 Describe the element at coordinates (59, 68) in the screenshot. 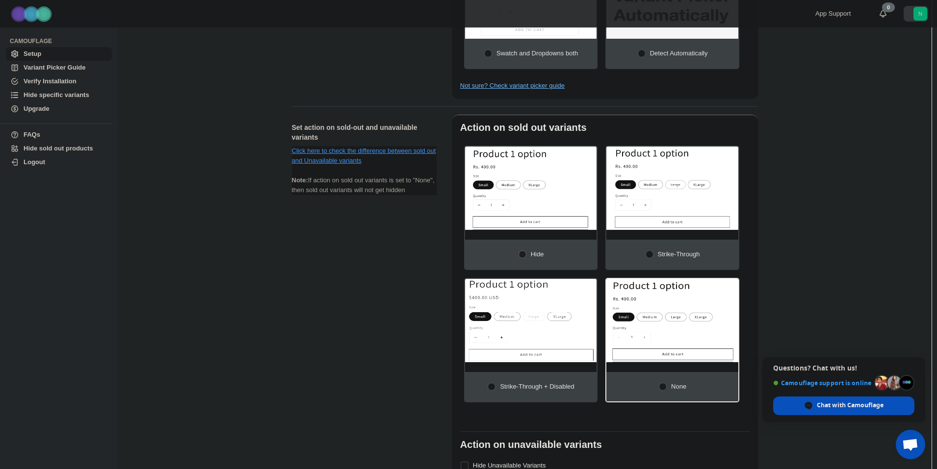

I see `a: Variant Picker Guide` at that location.